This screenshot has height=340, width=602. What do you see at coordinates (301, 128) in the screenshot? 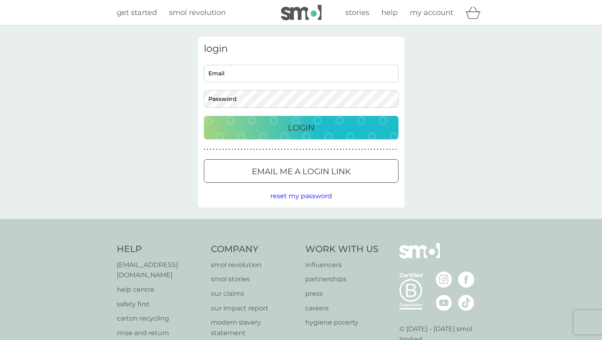
I see `button: Login` at bounding box center [301, 128].